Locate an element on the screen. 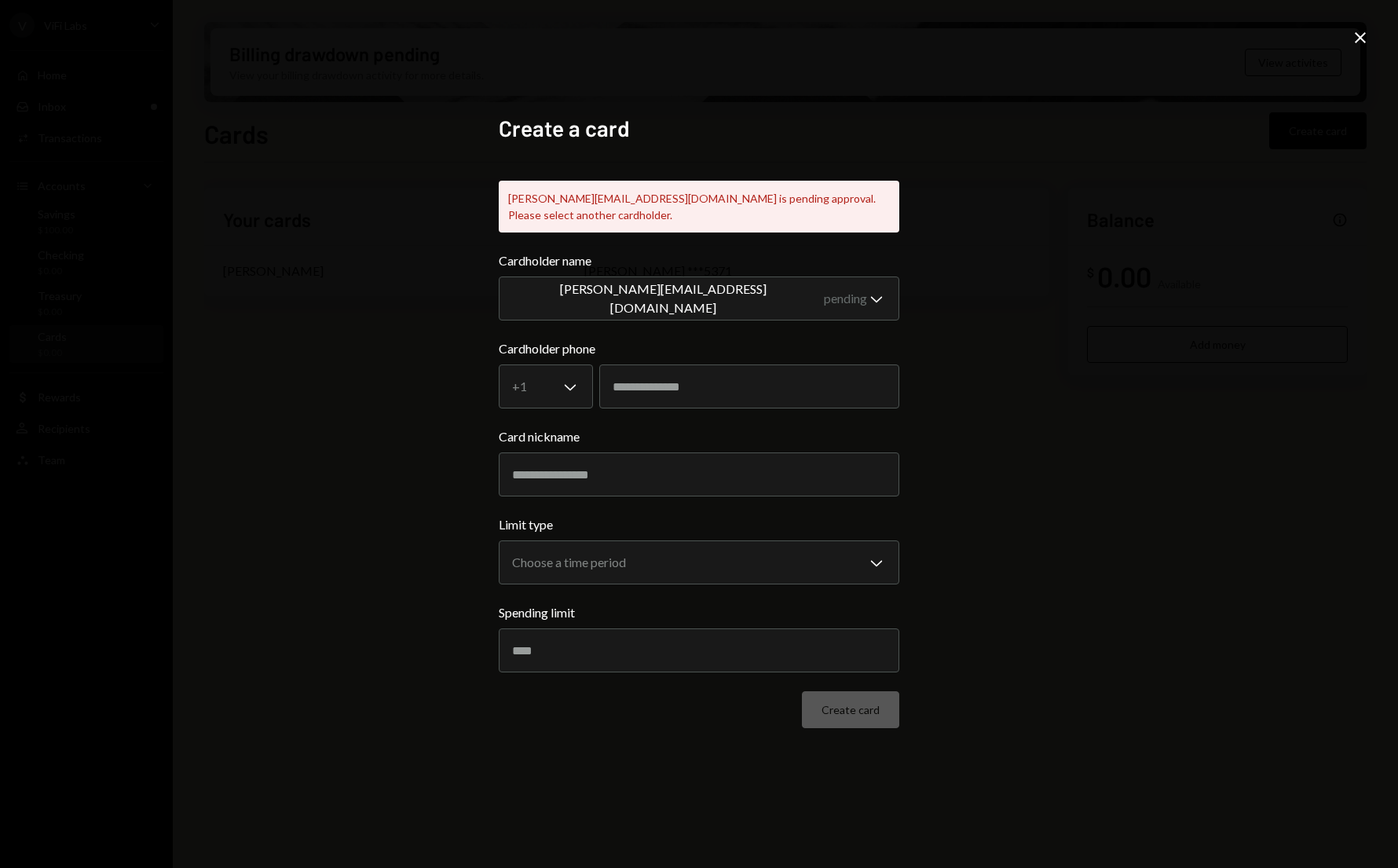 The height and width of the screenshot is (868, 1398). div: pending is located at coordinates (845, 299).